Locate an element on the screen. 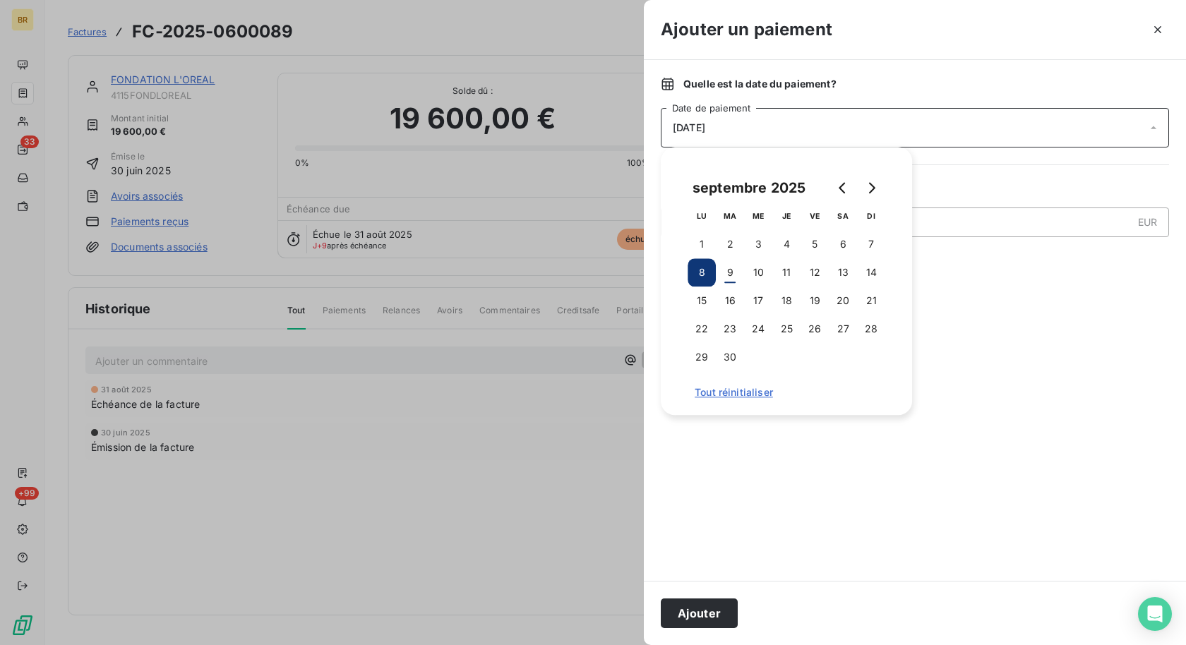 The width and height of the screenshot is (1186, 645). button: 20 is located at coordinates (843, 301).